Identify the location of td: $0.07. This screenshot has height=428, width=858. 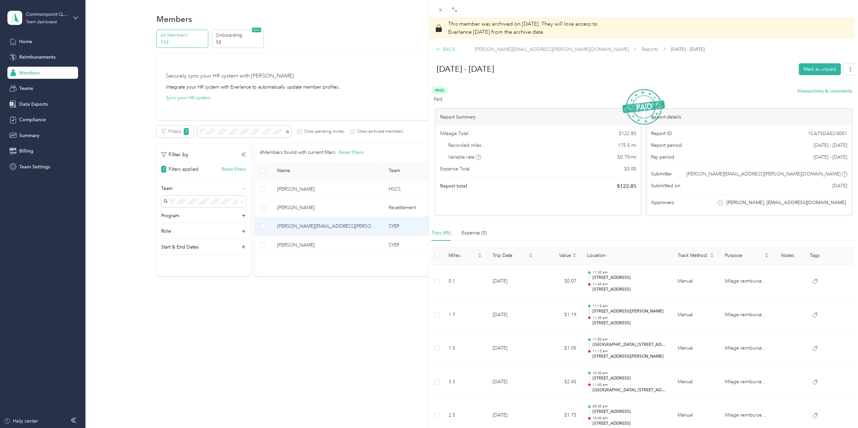
(560, 281).